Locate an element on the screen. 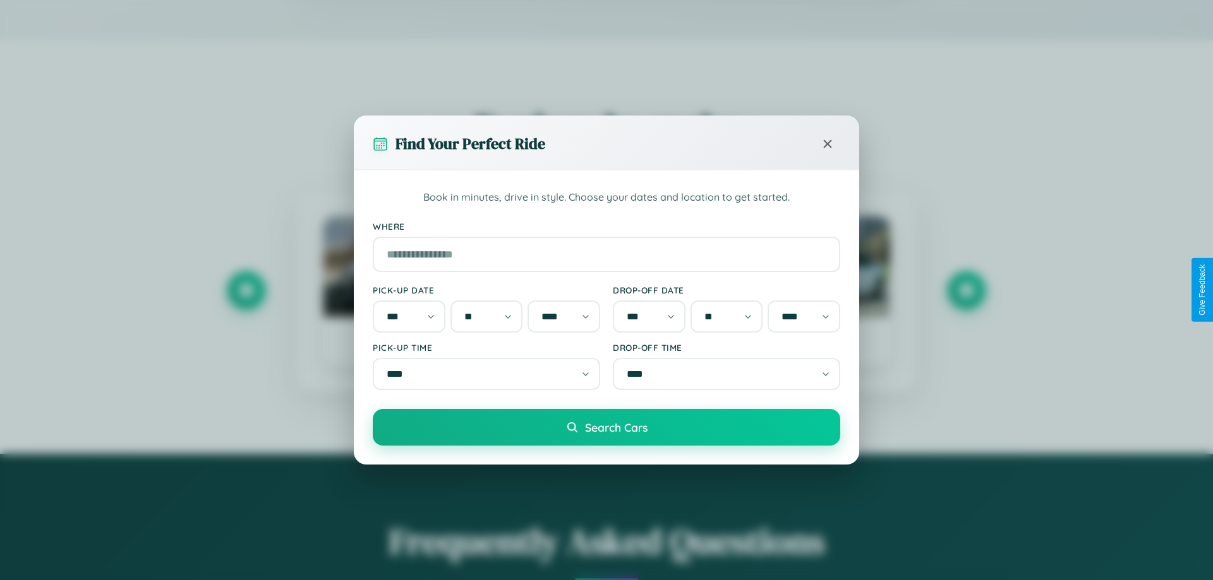 The height and width of the screenshot is (580, 1213). label: Drop-off Date is located at coordinates (726, 290).